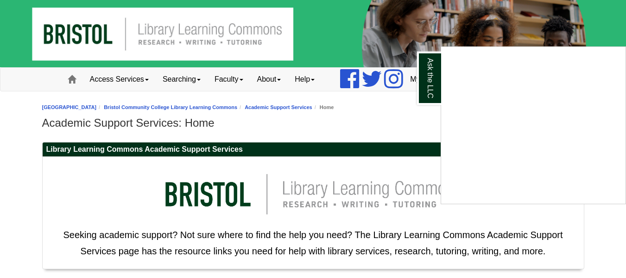 The image size is (626, 278). What do you see at coordinates (313, 194) in the screenshot?
I see `img: llc logo` at bounding box center [313, 194].